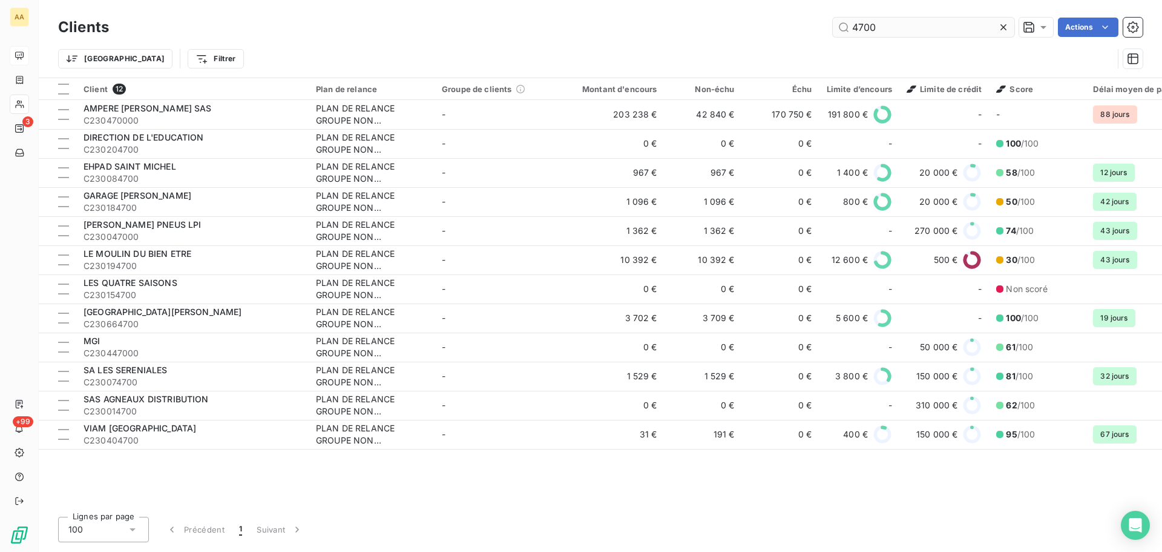  What do you see at coordinates (703, 434) in the screenshot?
I see `td: 191 €` at bounding box center [703, 434].